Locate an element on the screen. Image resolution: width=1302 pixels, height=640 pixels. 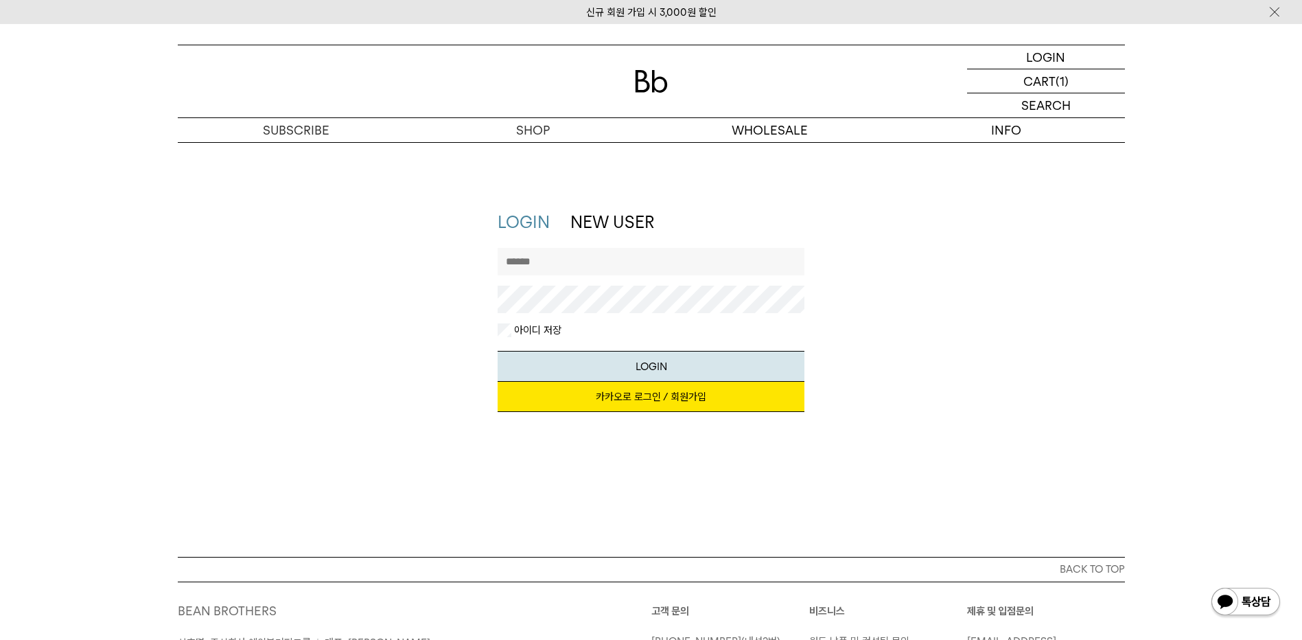
p: LOGIN is located at coordinates (1045, 57).